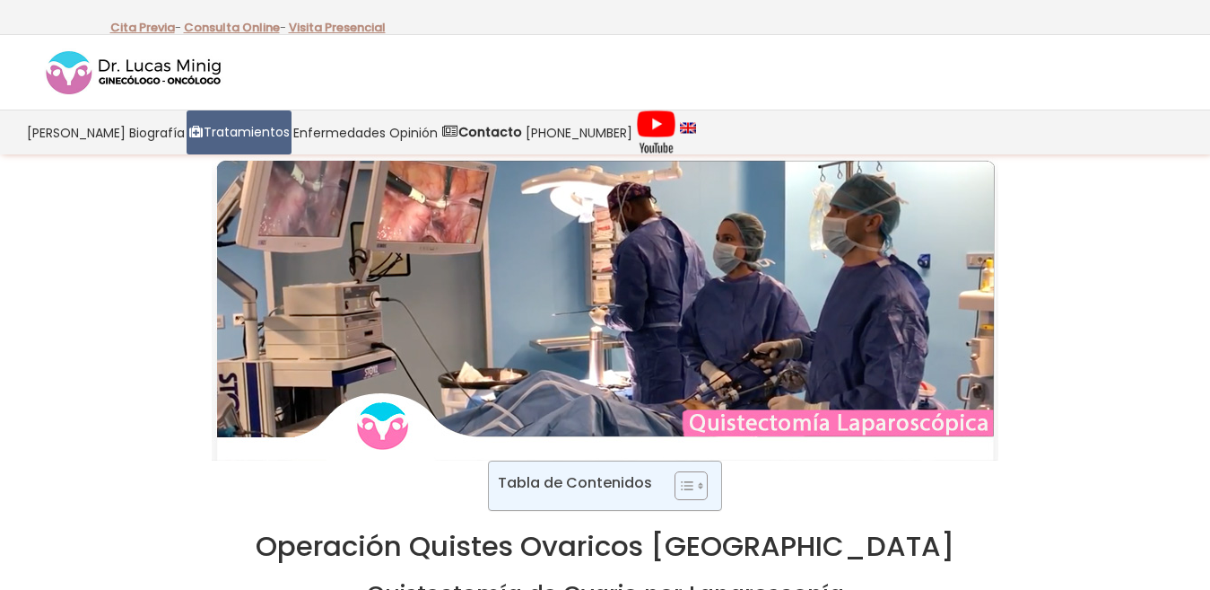  Describe the element at coordinates (239, 132) in the screenshot. I see `a: Tratamientos` at that location.